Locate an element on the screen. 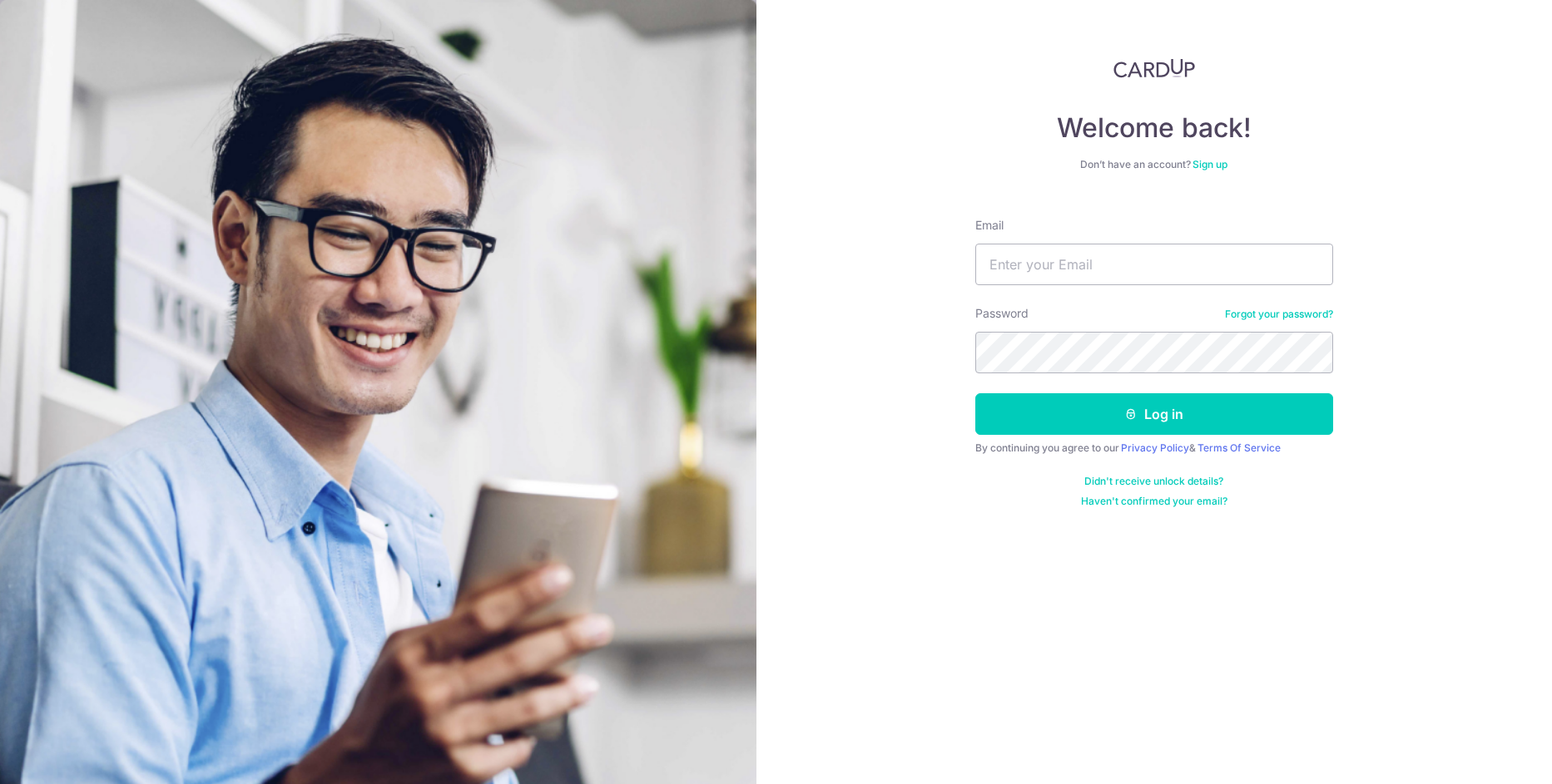 This screenshot has height=784, width=1552. a: Privacy Policy is located at coordinates (1155, 447).